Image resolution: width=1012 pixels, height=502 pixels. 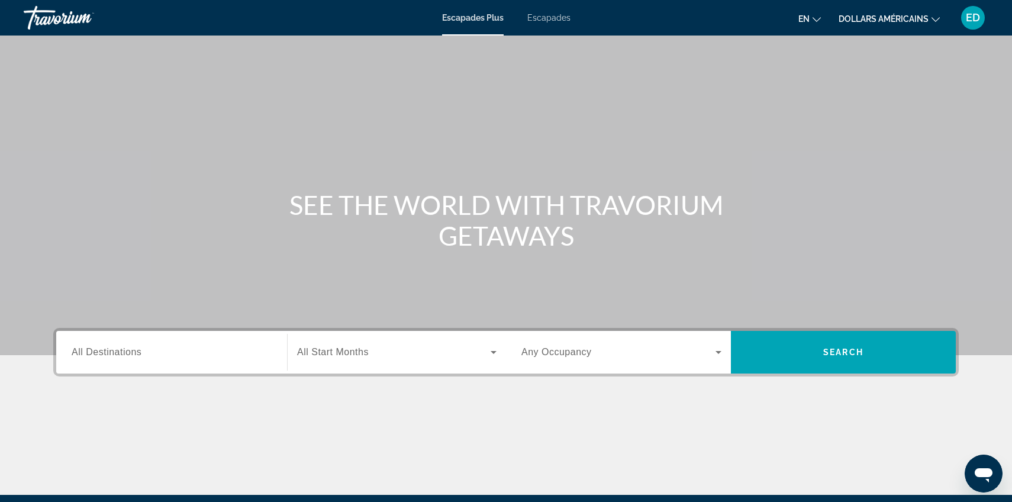 I want to click on div: Widget de recherche, so click(x=506, y=352).